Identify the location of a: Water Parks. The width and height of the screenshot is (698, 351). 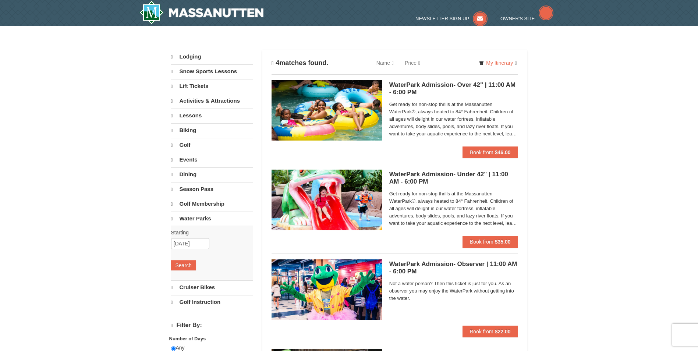
(212, 219).